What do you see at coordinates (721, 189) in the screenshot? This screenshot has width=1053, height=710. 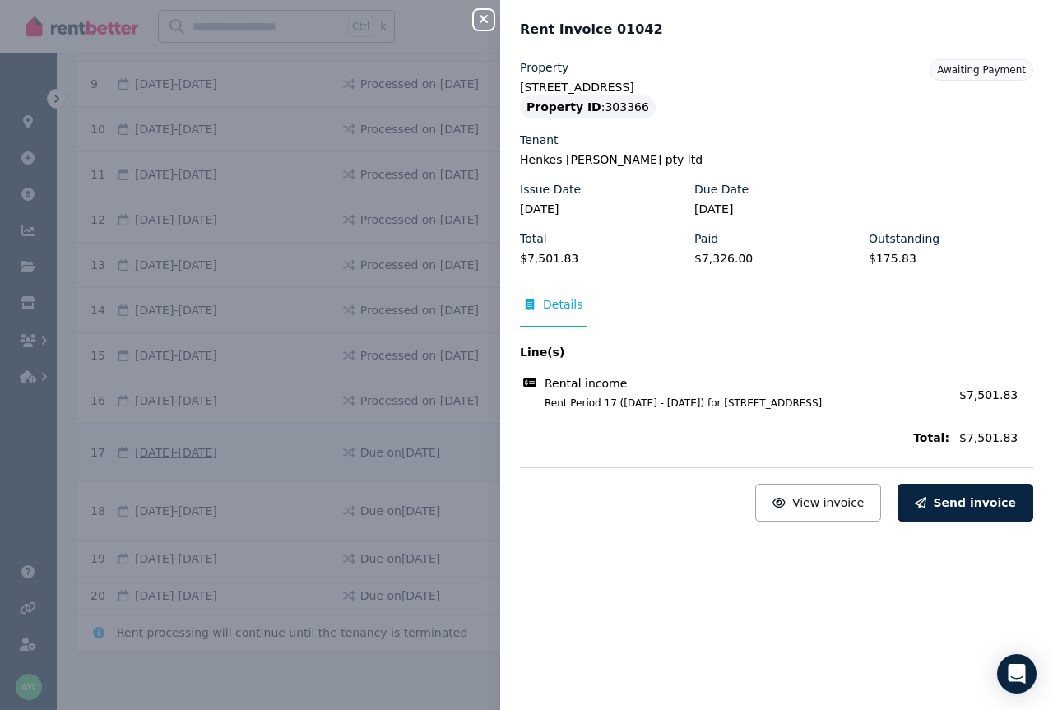 I see `label: Due Date` at bounding box center [721, 189].